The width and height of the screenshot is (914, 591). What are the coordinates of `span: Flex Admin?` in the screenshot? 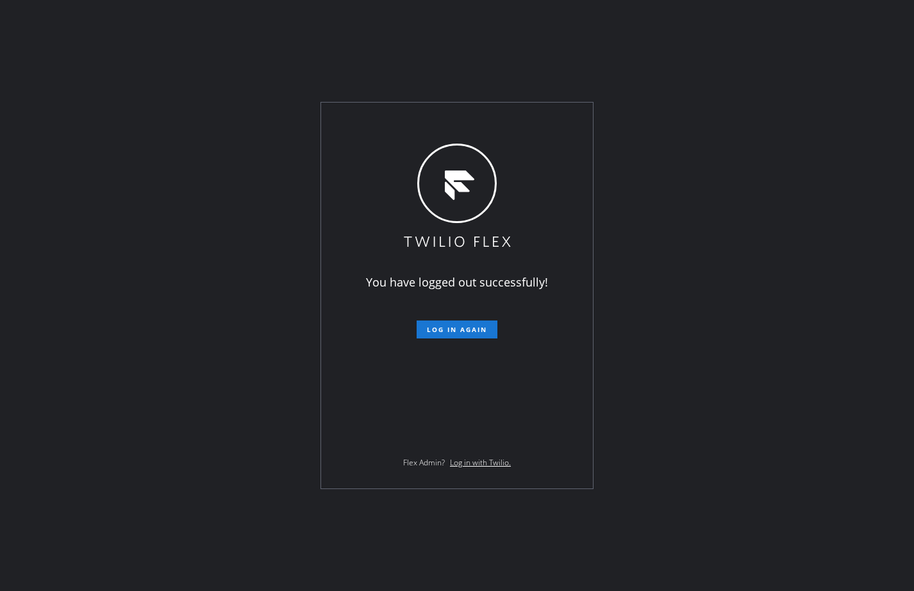 It's located at (424, 462).